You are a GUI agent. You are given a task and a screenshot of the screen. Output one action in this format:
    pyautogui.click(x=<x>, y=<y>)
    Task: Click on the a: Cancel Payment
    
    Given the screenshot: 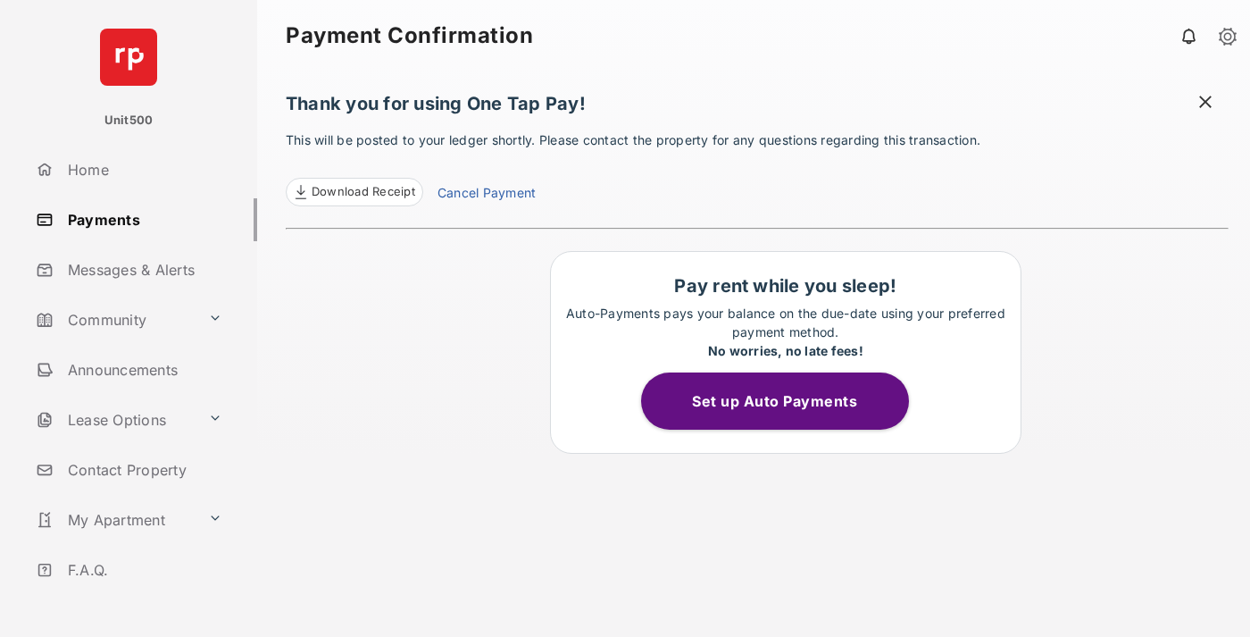 What is the action you would take?
    pyautogui.click(x=487, y=195)
    